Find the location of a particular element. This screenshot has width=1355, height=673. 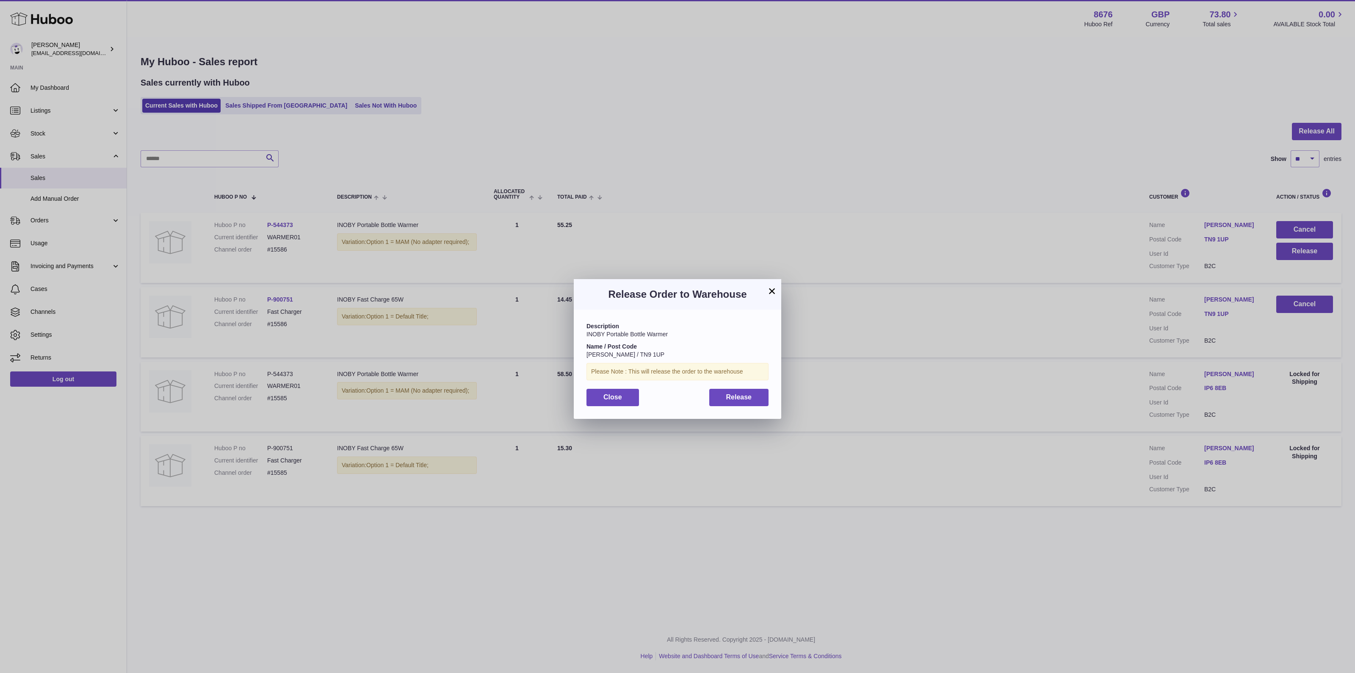

button: Release is located at coordinates (739, 397).